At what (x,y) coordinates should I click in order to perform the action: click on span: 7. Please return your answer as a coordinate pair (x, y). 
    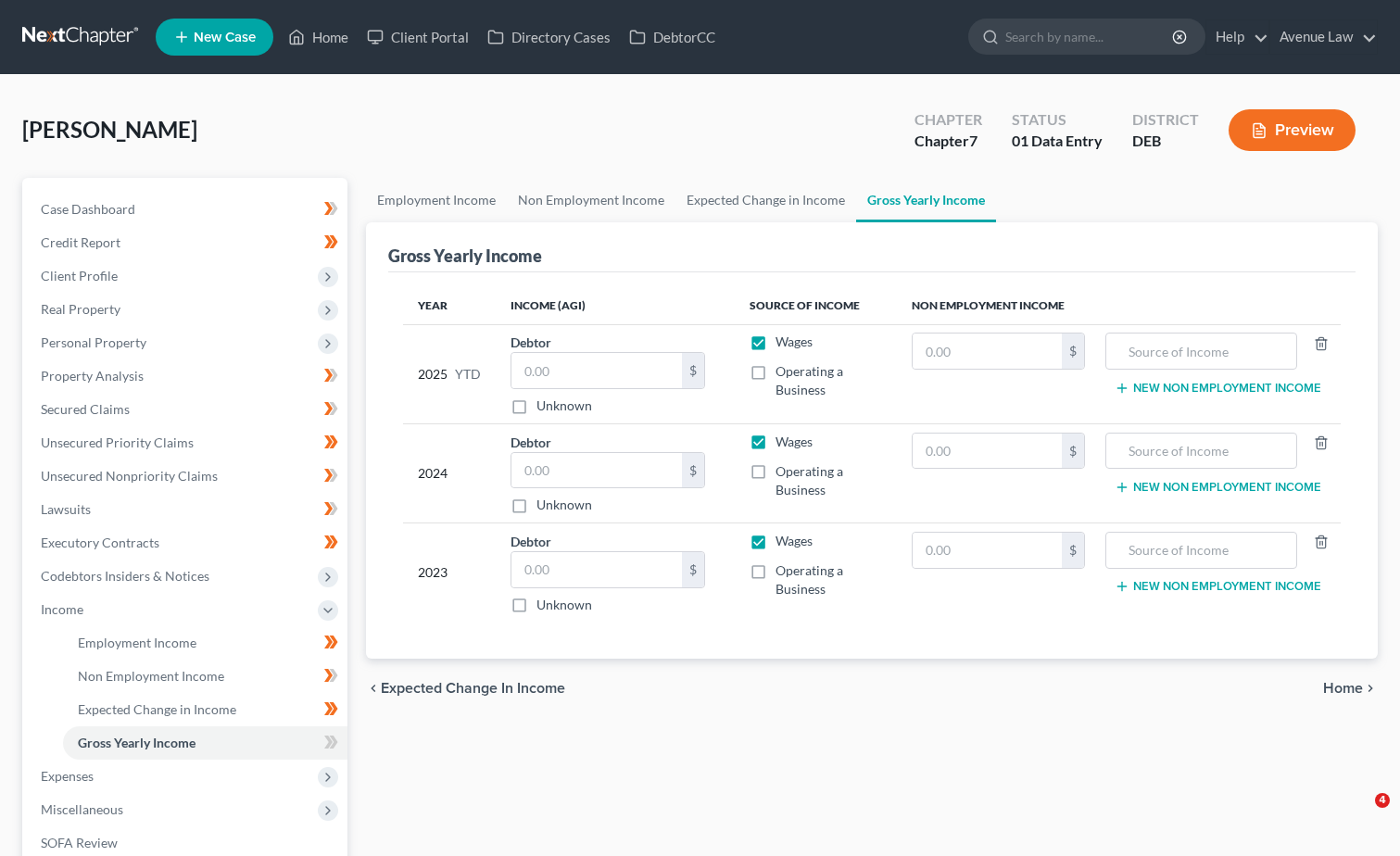
    Looking at the image, I should click on (973, 140).